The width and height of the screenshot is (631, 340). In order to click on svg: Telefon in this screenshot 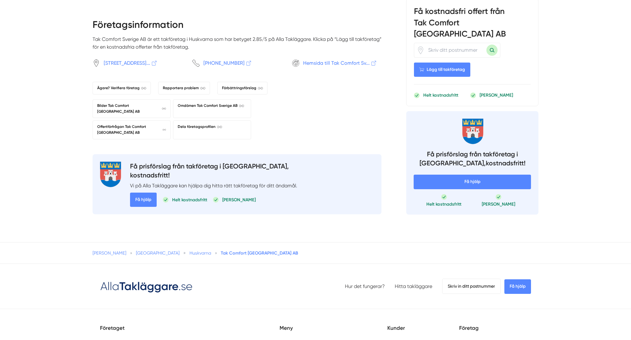, I will do `click(196, 63)`.